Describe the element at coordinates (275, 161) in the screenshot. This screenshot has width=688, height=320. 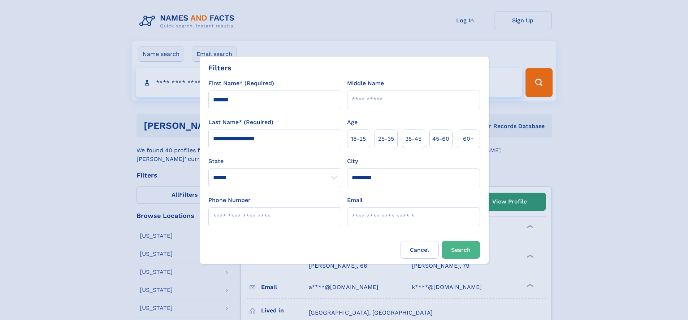
I see `label: State` at that location.